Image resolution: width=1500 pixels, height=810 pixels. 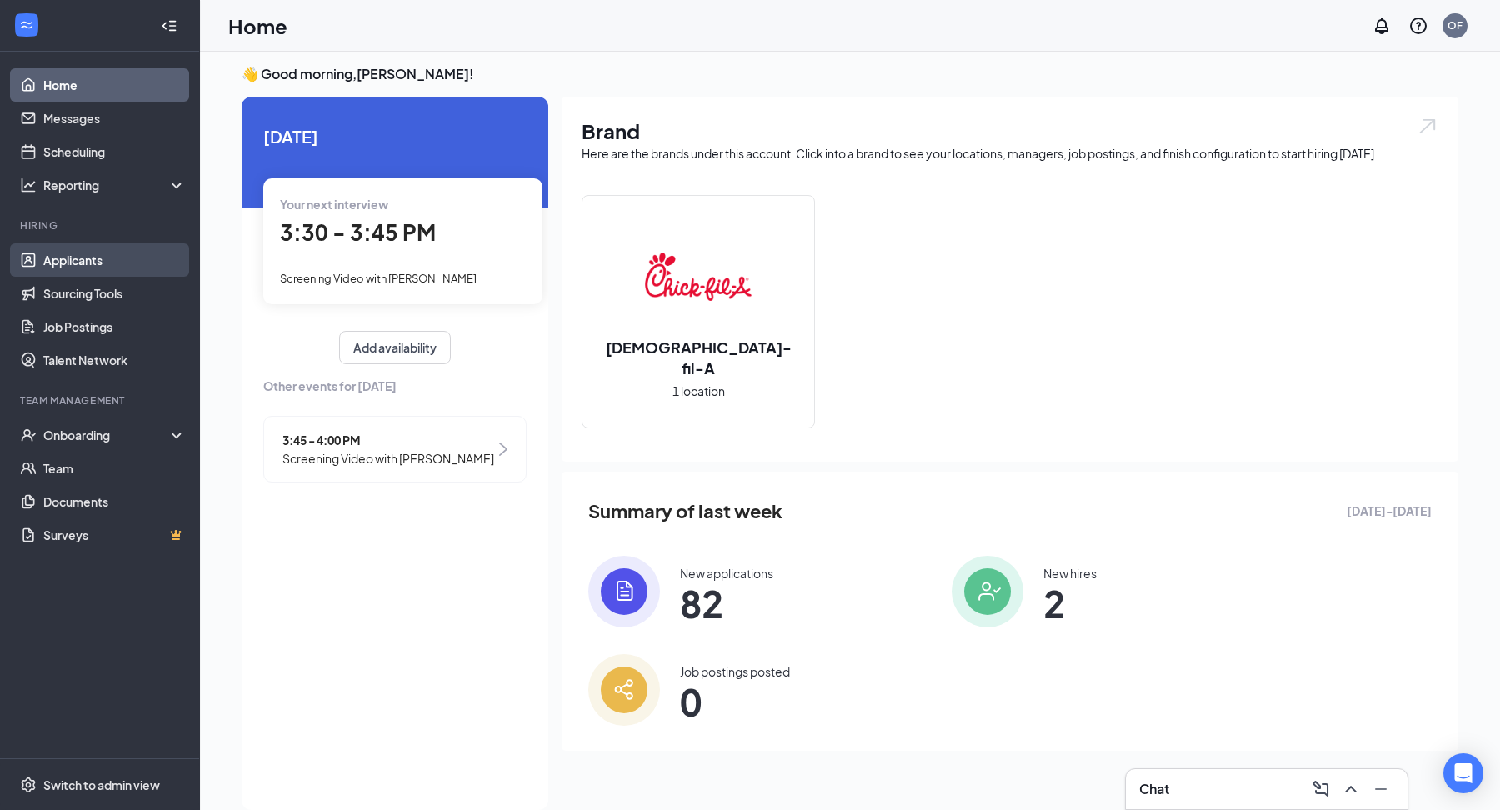 I want to click on a: Scheduling, so click(x=114, y=152).